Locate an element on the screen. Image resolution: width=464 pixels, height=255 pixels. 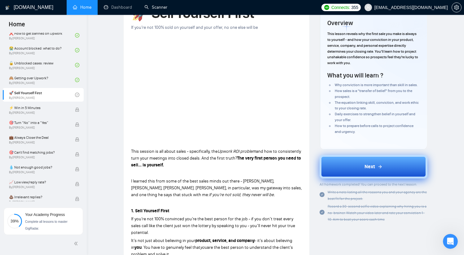
a: searchScanner is located at coordinates (156, 7).